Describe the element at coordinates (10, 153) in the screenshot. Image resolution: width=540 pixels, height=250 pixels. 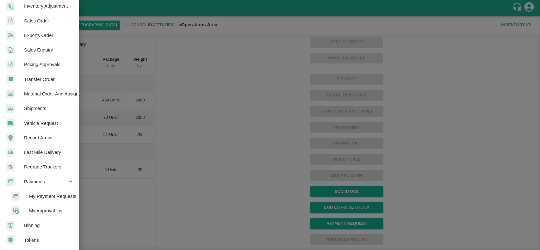
I see `img: delivery` at that location.